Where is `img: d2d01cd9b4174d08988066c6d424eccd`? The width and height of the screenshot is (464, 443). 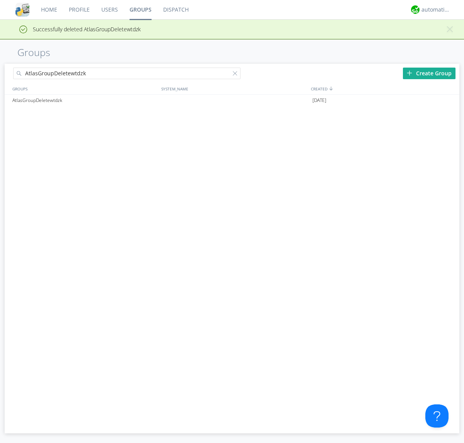
img: d2d01cd9b4174d08988066c6d424eccd is located at coordinates (415, 10).